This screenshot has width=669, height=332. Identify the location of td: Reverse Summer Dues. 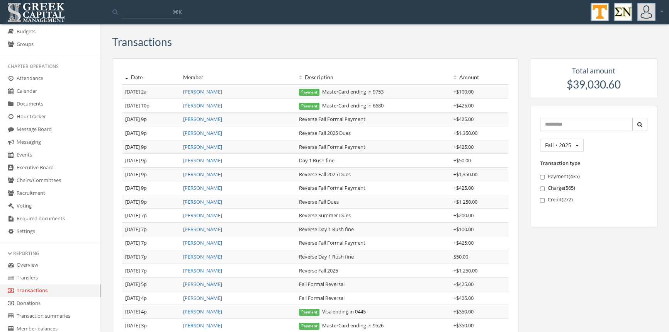
(373, 216).